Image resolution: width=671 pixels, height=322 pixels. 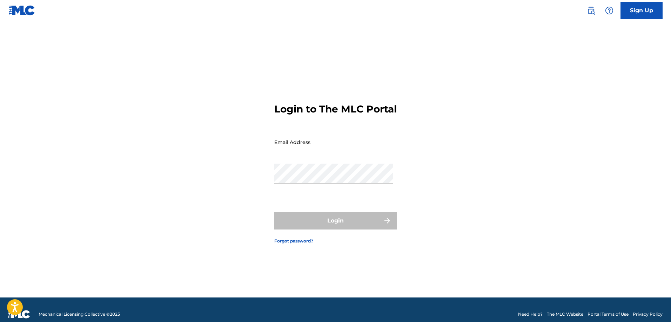 What do you see at coordinates (22, 10) in the screenshot?
I see `img: MLC Logo` at bounding box center [22, 10].